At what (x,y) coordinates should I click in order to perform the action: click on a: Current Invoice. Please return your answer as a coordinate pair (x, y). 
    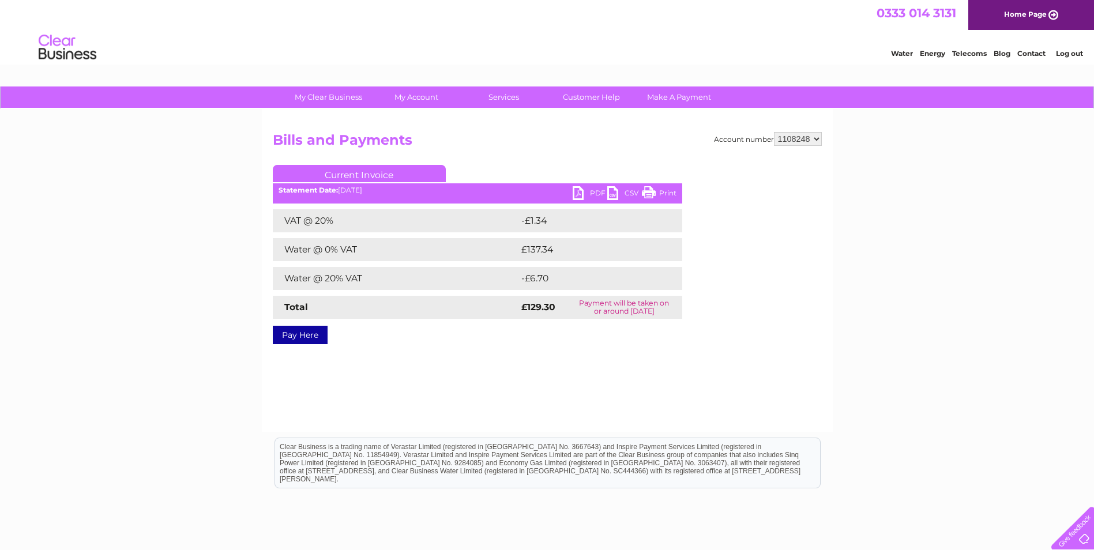
    Looking at the image, I should click on (359, 174).